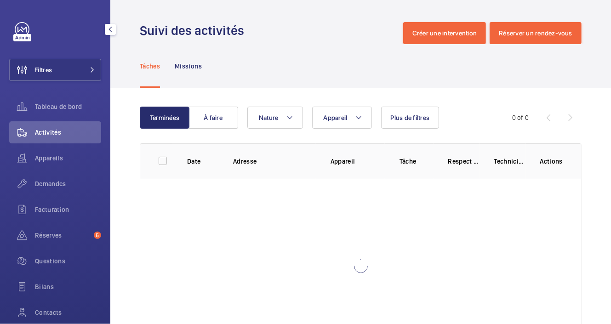  I want to click on h1: Suivi des activités, so click(194, 30).